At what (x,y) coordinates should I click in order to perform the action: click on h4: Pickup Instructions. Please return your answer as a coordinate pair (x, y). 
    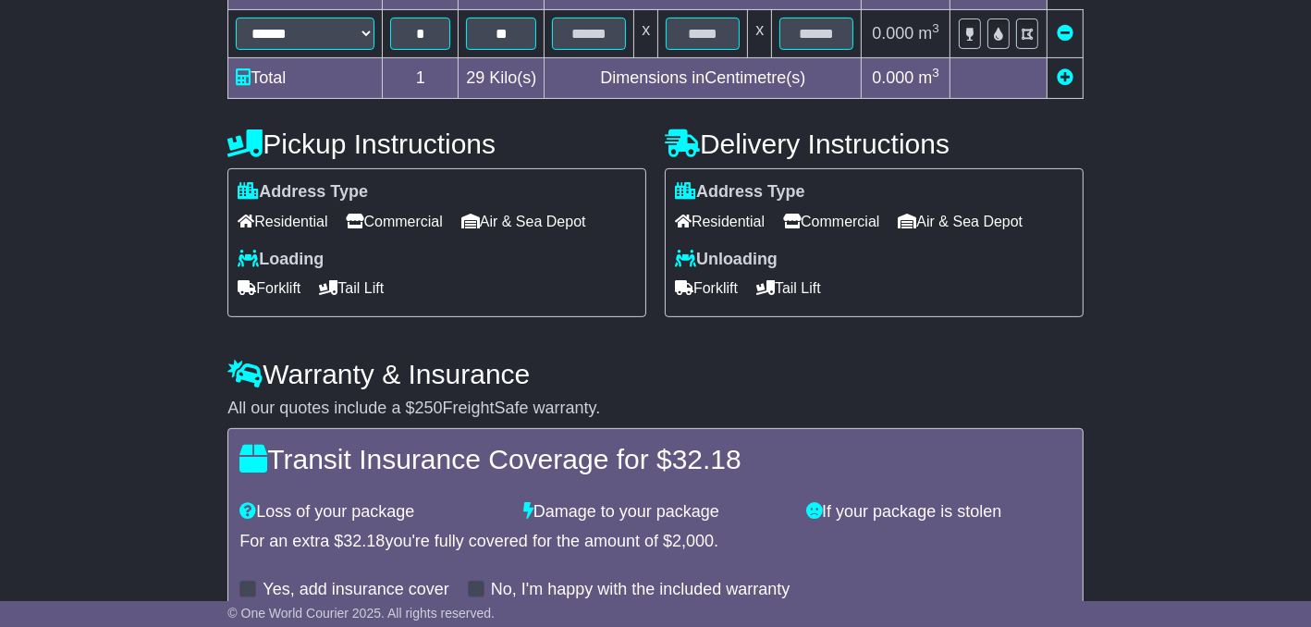
    Looking at the image, I should click on (436, 143).